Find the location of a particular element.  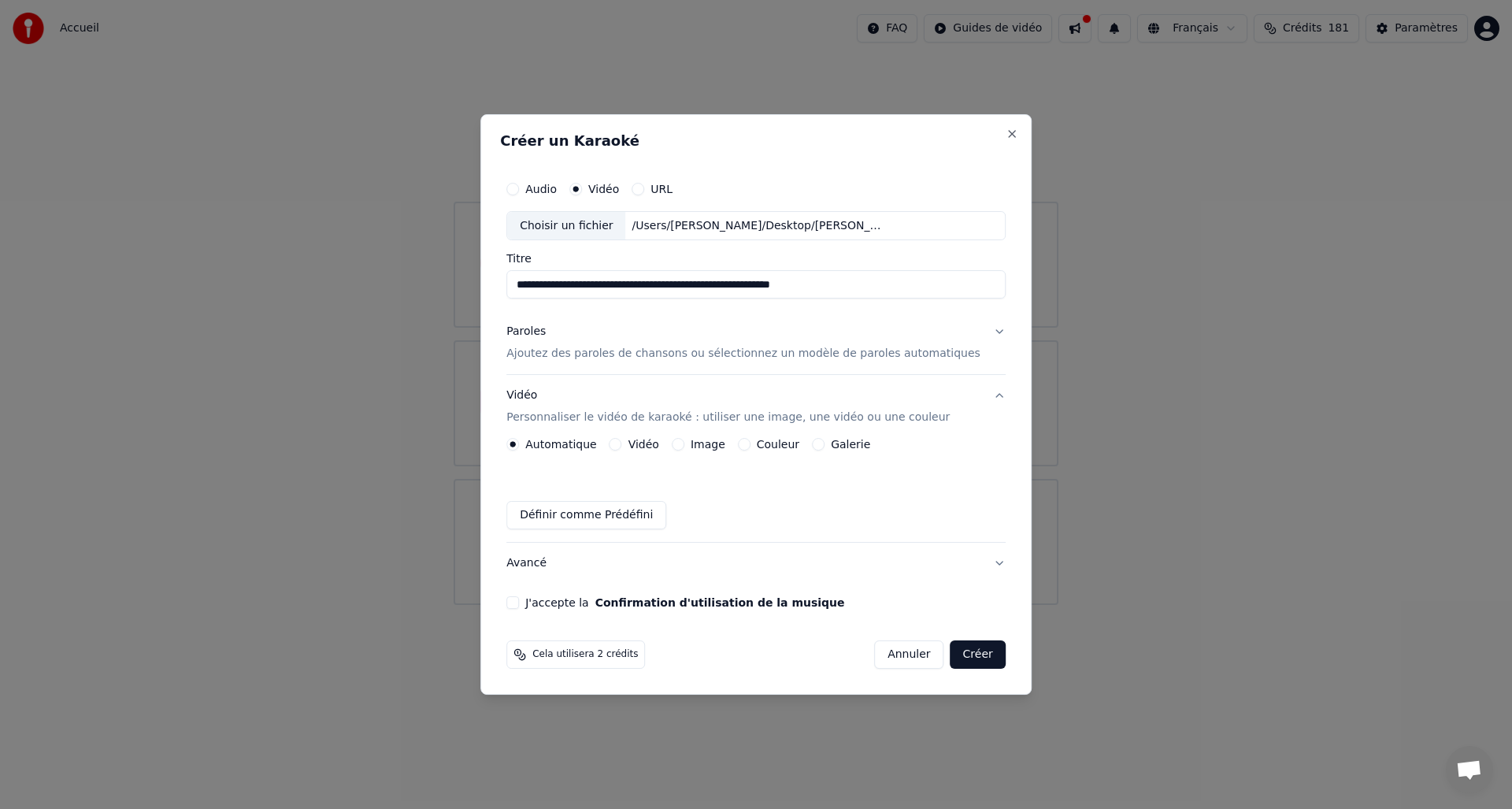

button: Avancé is located at coordinates (756, 563).